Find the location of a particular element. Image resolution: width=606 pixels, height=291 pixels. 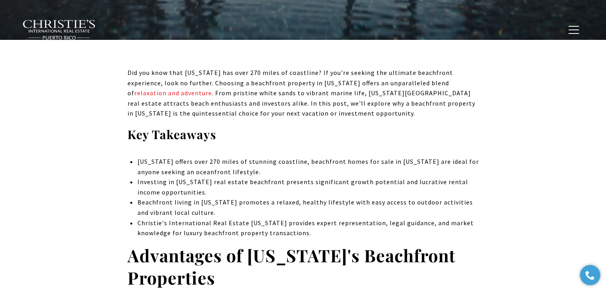

a: relaxation and adventure is located at coordinates (173, 93).